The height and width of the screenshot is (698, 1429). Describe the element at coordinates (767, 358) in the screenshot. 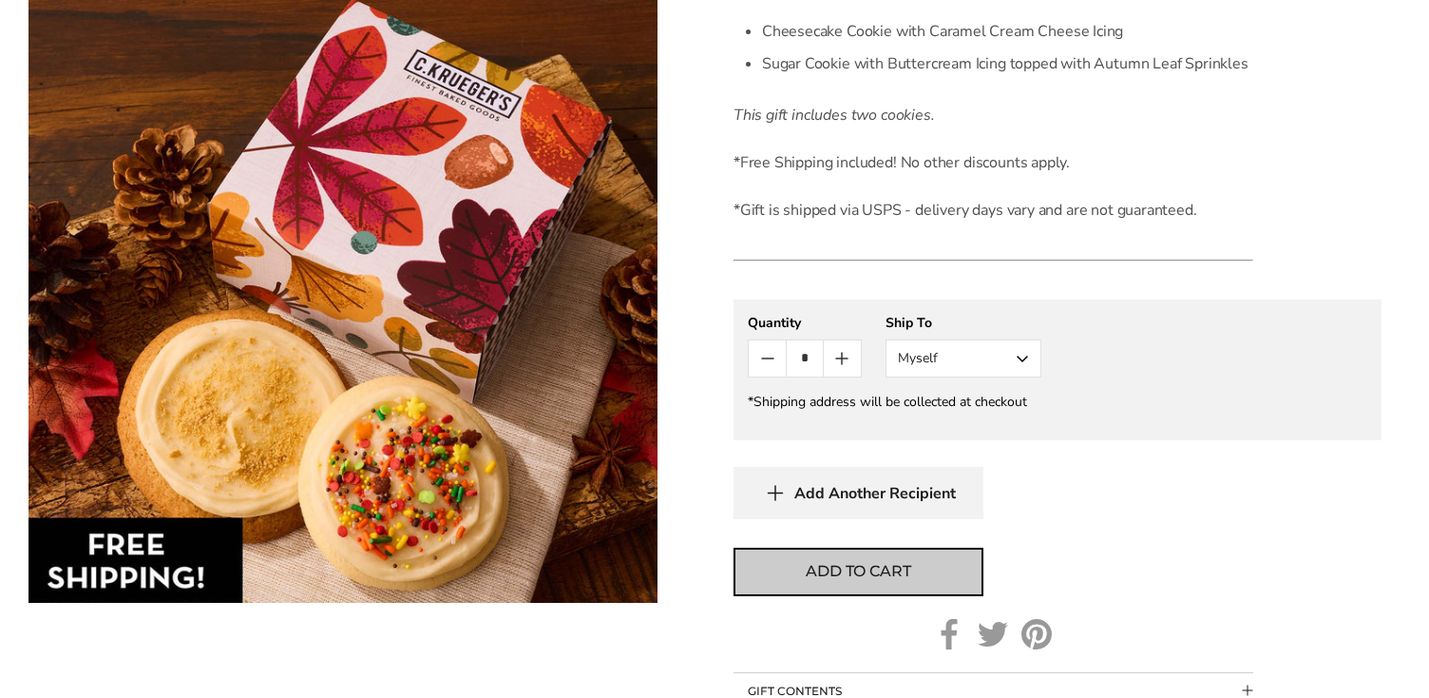

I see `button: Count minus` at that location.